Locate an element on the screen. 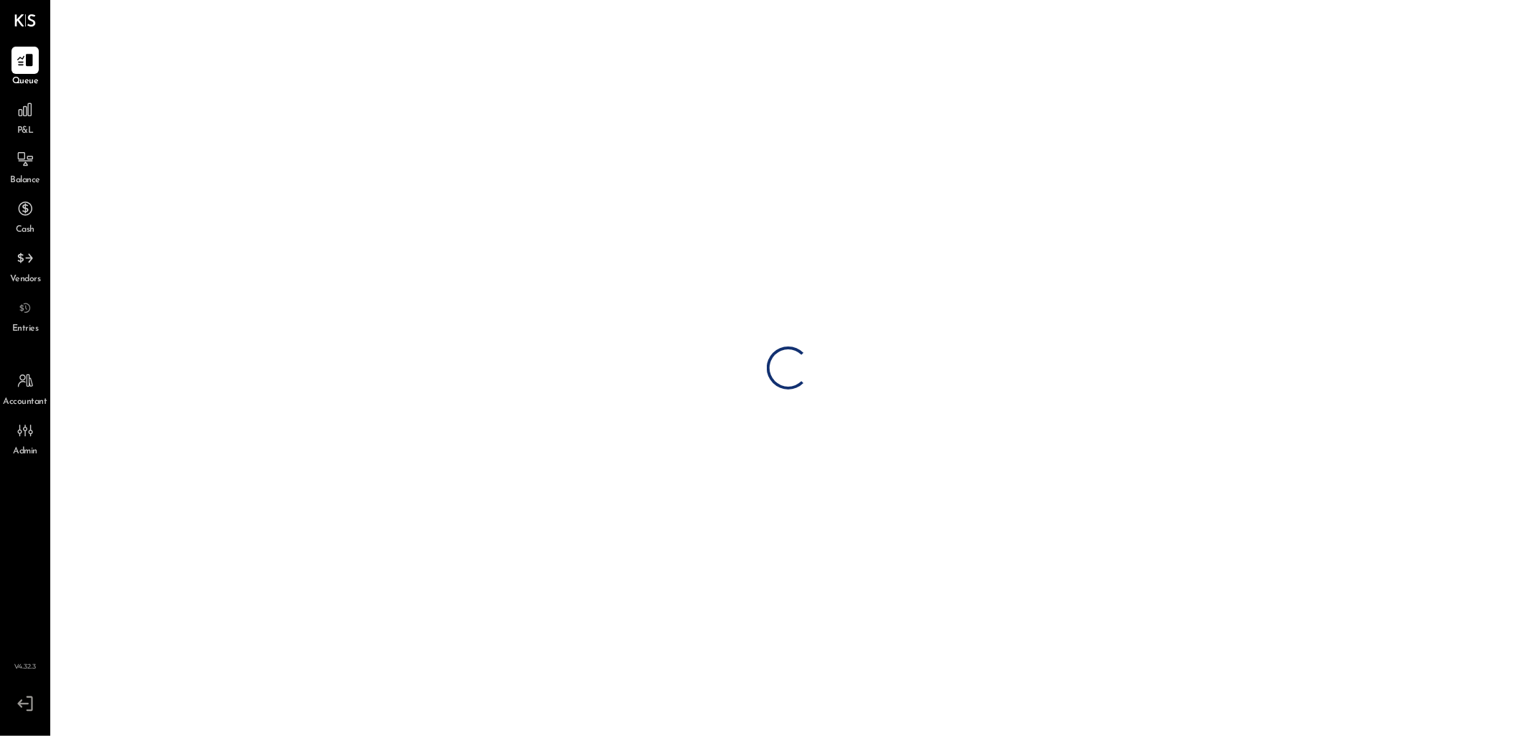 The height and width of the screenshot is (736, 1525). a: Admin is located at coordinates (25, 438).